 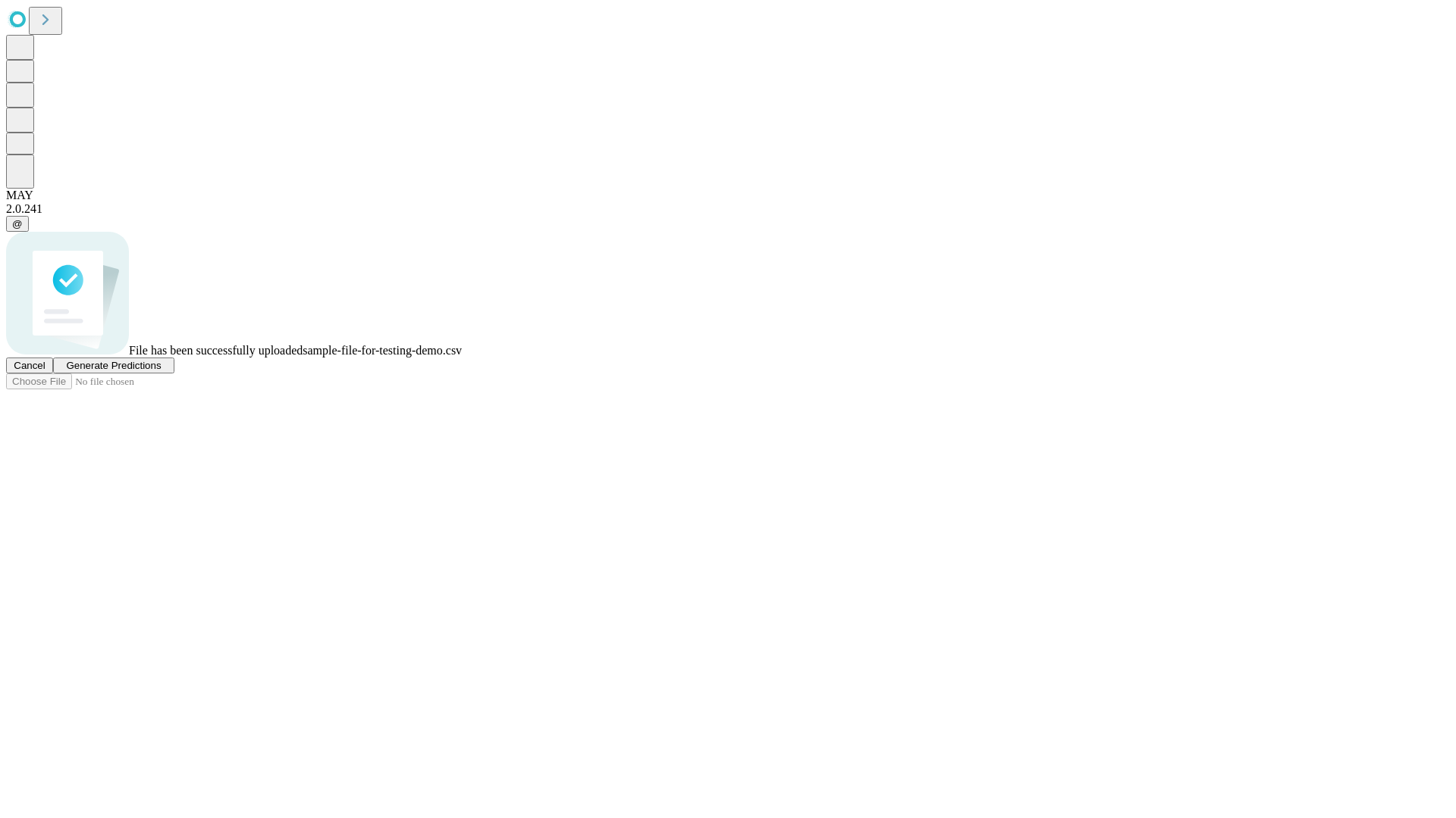 What do you see at coordinates (113, 365) in the screenshot?
I see `span: Generate Predictions` at bounding box center [113, 365].